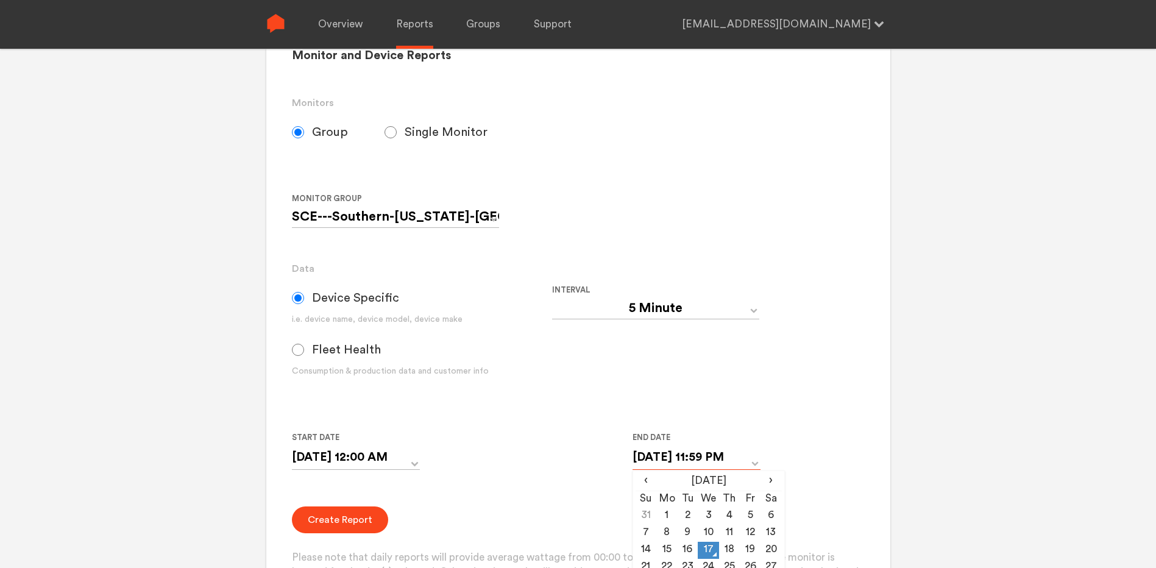 This screenshot has height=568, width=1156. Describe the element at coordinates (771, 550) in the screenshot. I see `td: 20` at that location.